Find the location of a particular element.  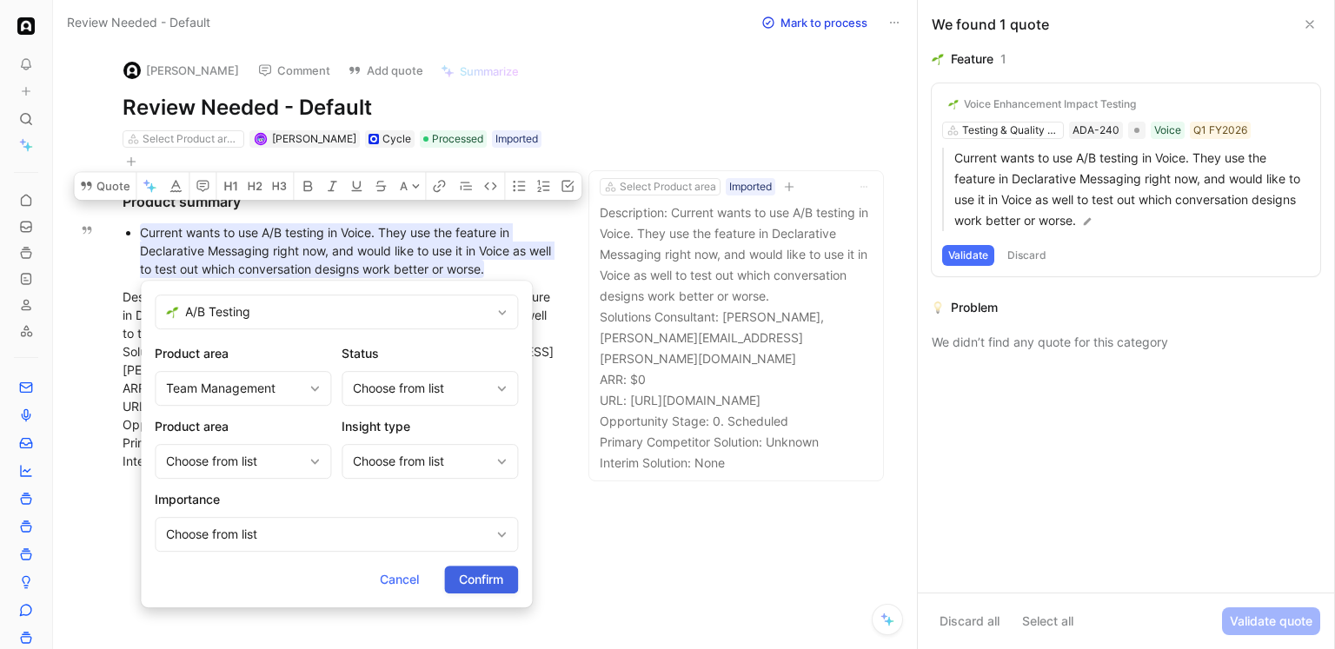

div: Team Management is located at coordinates (234, 389).